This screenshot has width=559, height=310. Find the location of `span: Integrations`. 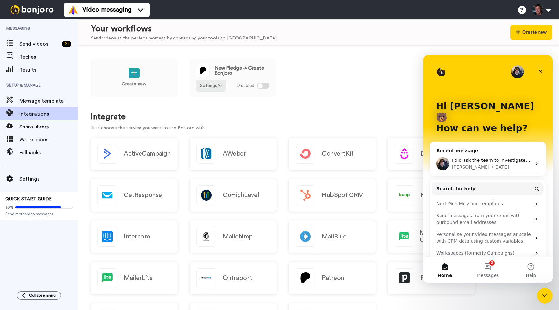

span: Integrations is located at coordinates (49, 114).